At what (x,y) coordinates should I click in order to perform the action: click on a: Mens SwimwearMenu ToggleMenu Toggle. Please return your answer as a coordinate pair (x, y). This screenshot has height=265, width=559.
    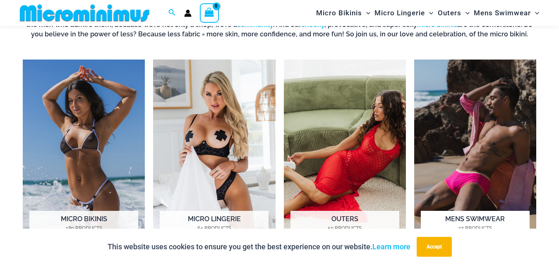
    Looking at the image, I should click on (507, 13).